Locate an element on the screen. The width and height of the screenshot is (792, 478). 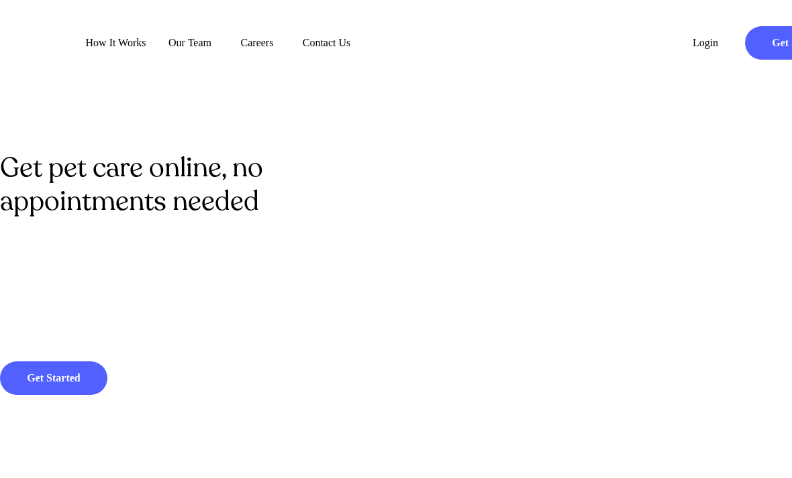
a: Careers is located at coordinates (257, 43).